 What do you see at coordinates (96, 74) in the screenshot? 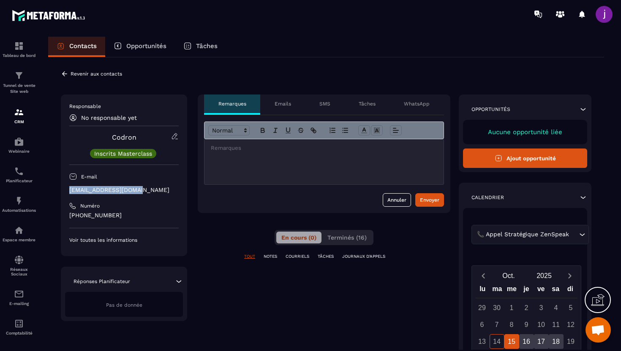
I see `p: Revenir aux contacts` at bounding box center [96, 74].